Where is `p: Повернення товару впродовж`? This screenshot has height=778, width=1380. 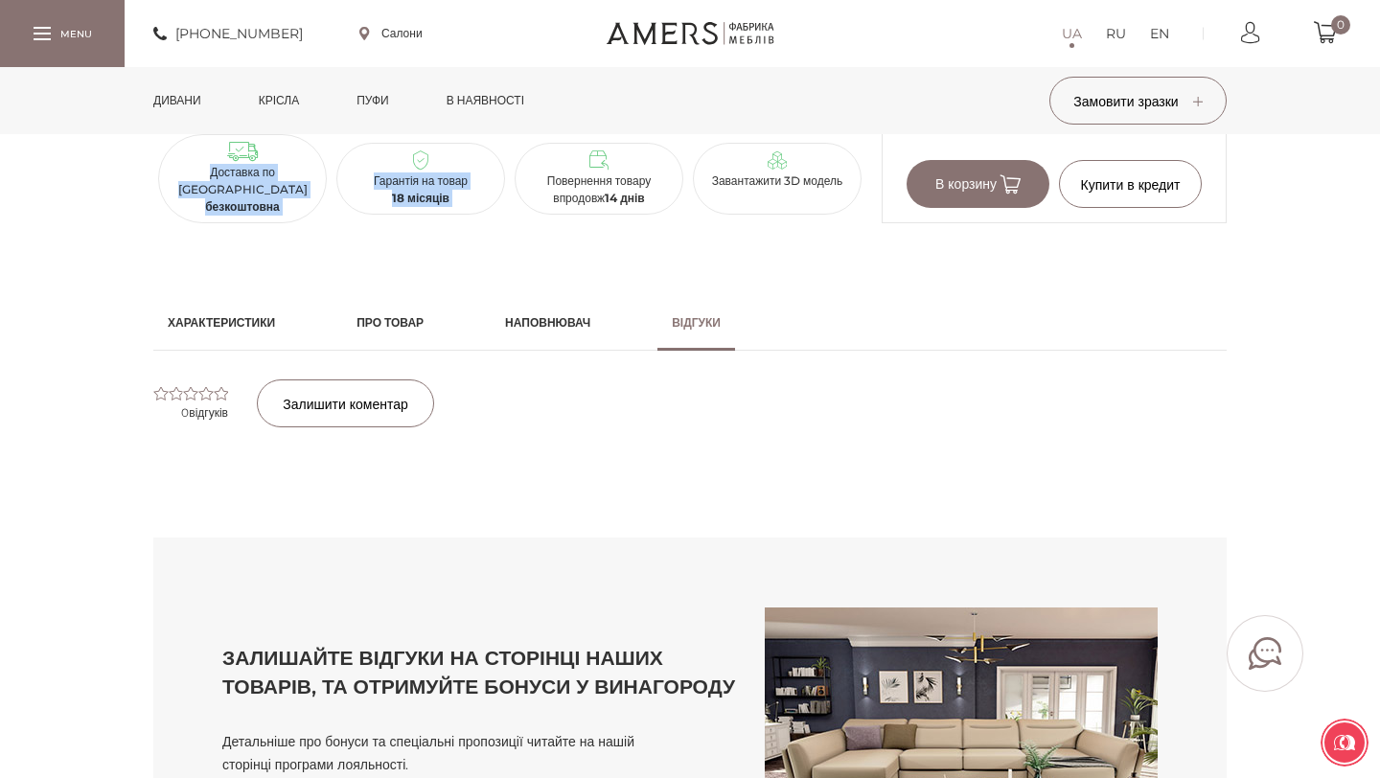
p: Повернення товару впродовж is located at coordinates (599, 190).